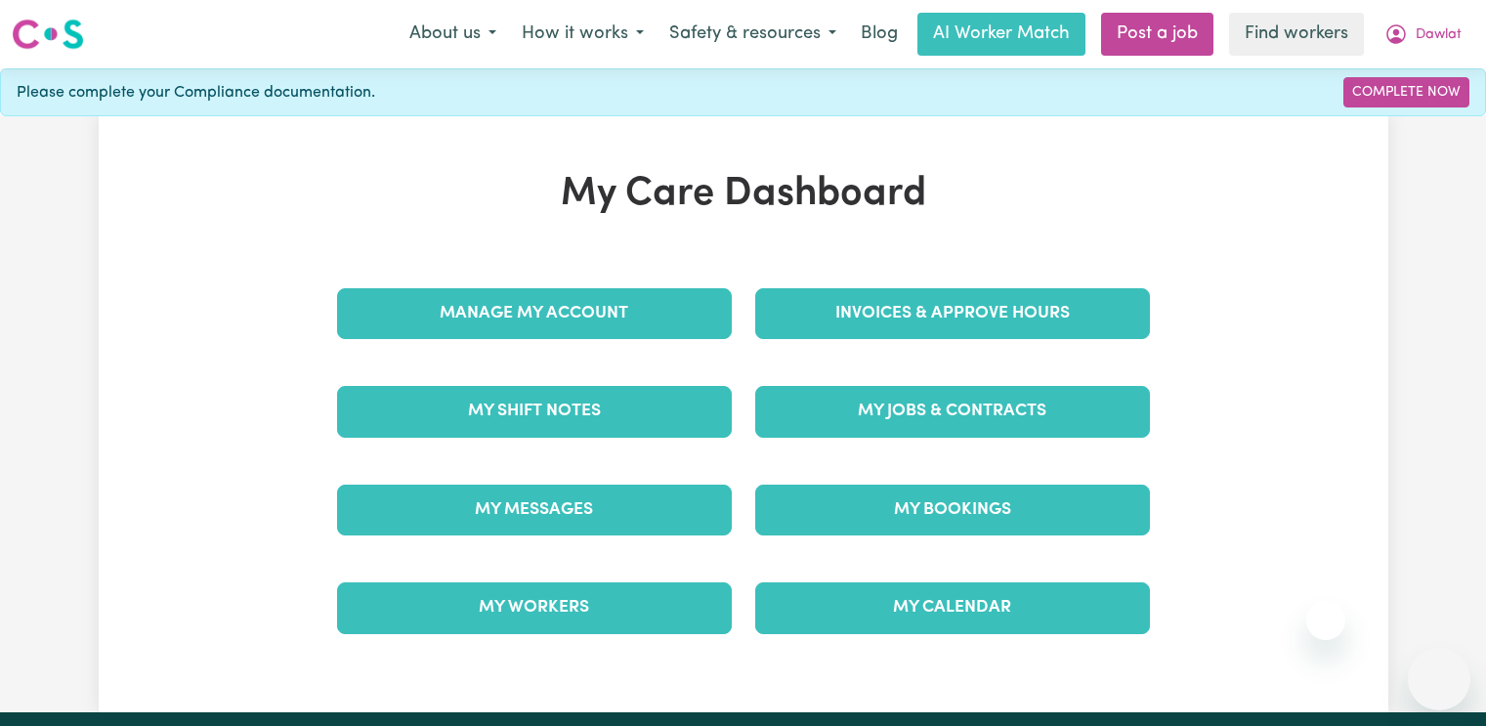  Describe the element at coordinates (953, 510) in the screenshot. I see `a: My Bookings` at that location.